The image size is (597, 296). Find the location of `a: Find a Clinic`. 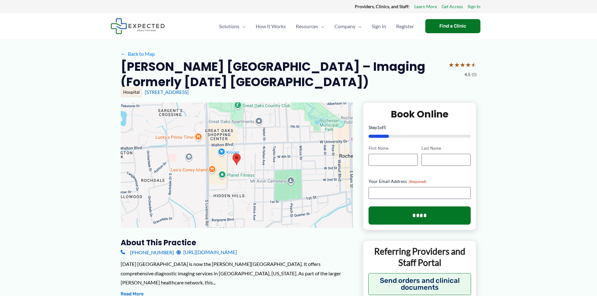

a: Find a Clinic is located at coordinates (453, 26).